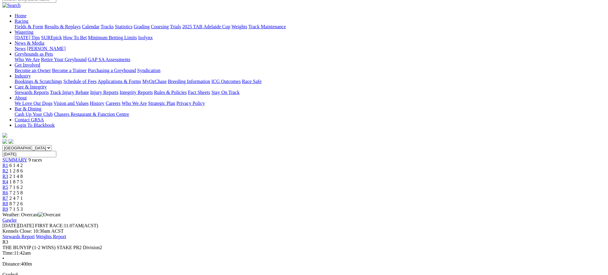 Image resolution: width=608 pixels, height=275 pixels. I want to click on a: Stay On Track, so click(226, 92).